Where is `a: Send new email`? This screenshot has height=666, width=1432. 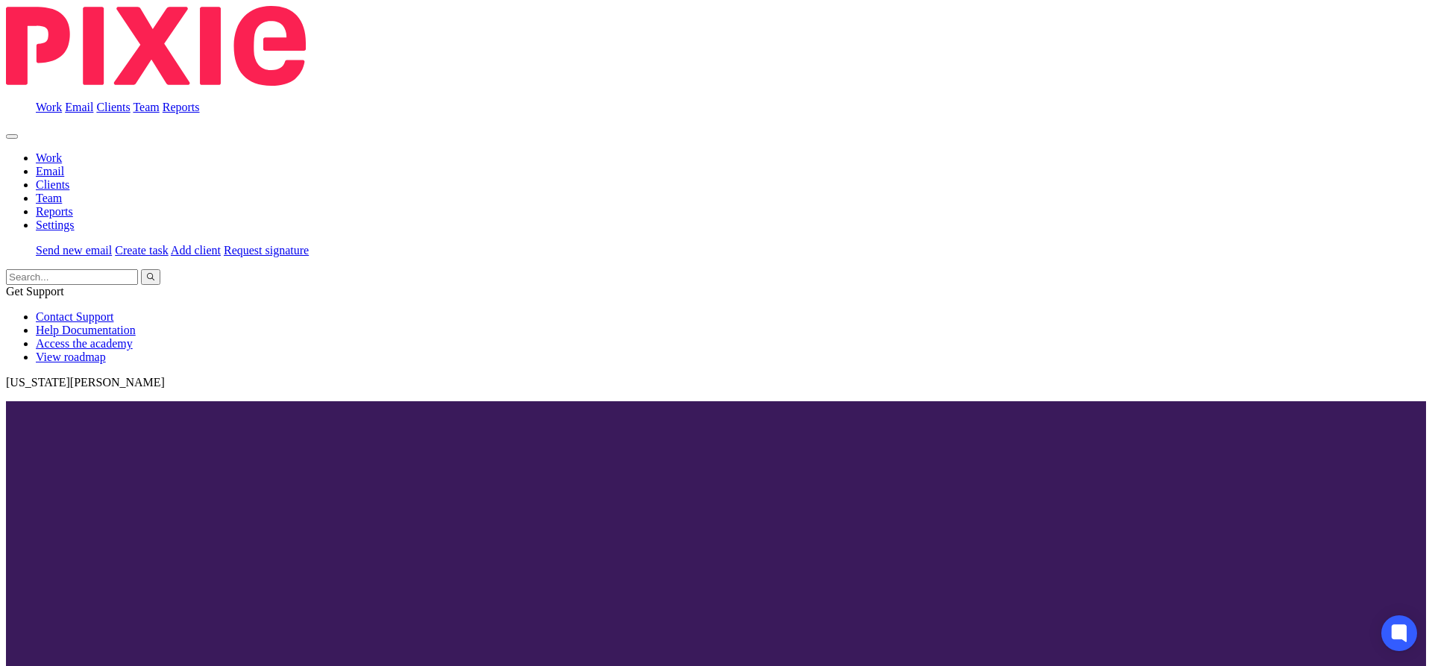 a: Send new email is located at coordinates (74, 250).